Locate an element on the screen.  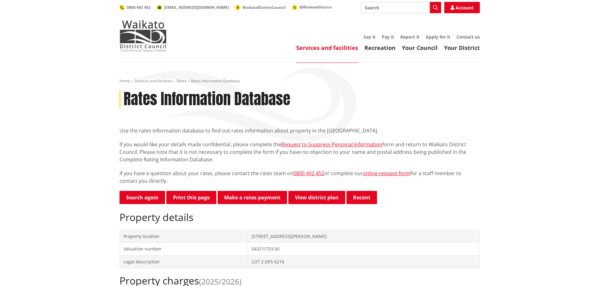
button: Recent is located at coordinates (361, 198).